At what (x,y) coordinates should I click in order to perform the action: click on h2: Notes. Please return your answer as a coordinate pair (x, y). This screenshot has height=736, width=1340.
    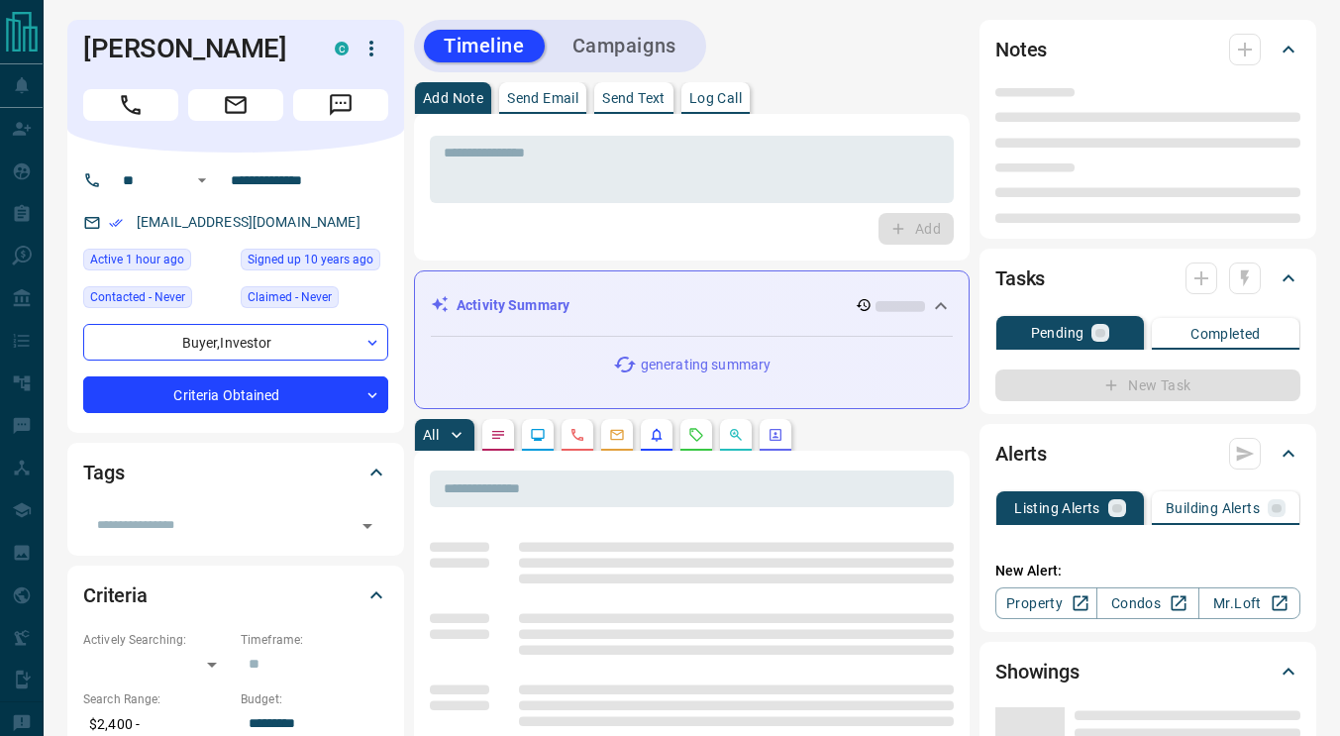
    Looking at the image, I should click on (1021, 50).